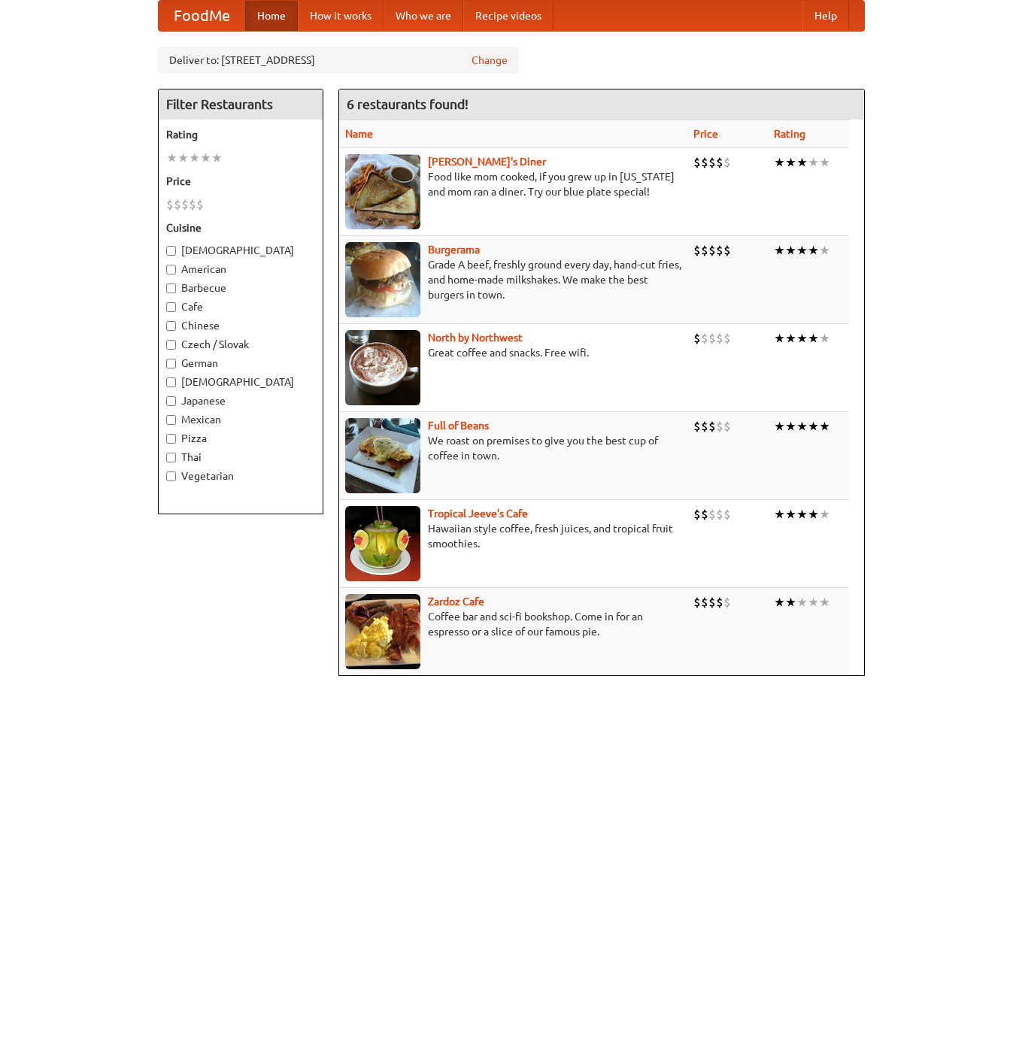 This screenshot has height=1064, width=1022. I want to click on input: American, so click(171, 269).